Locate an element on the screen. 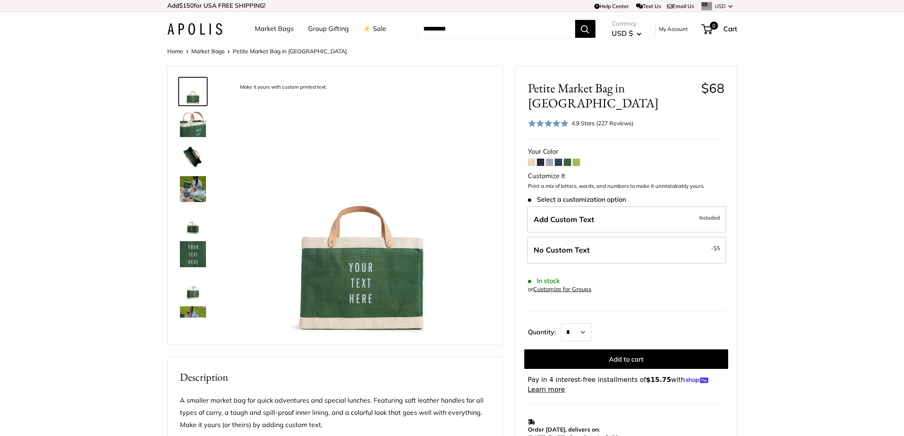 This screenshot has height=436, width=904. a: description_Spacious inner area with room for everything. Plus water-resistant lining. is located at coordinates (193, 157).